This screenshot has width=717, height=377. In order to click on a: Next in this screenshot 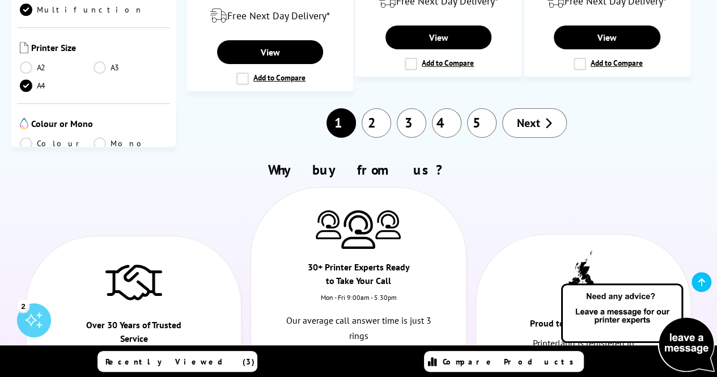, I will do `click(535, 123)`.